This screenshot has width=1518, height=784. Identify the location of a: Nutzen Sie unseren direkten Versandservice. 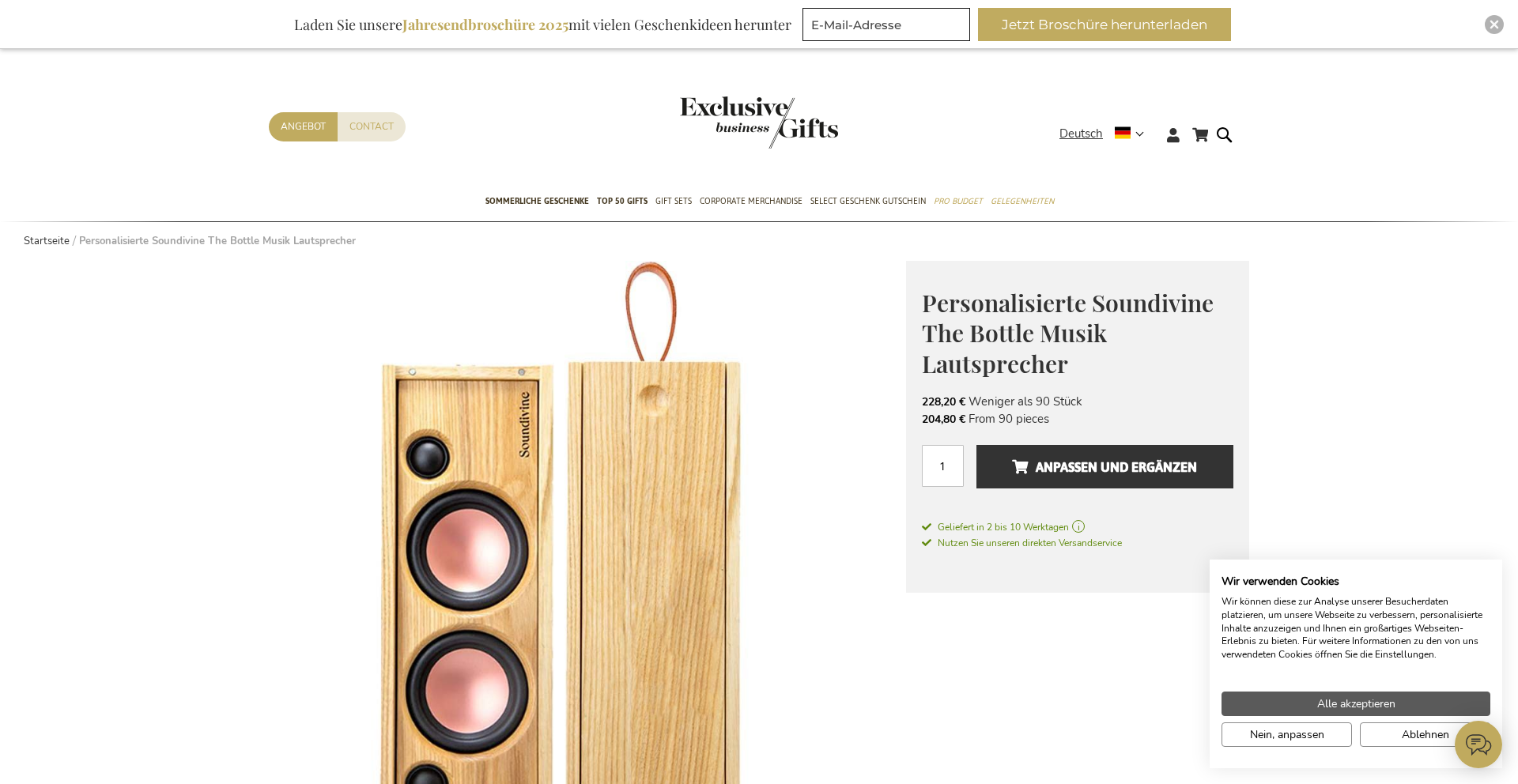
(1021, 542).